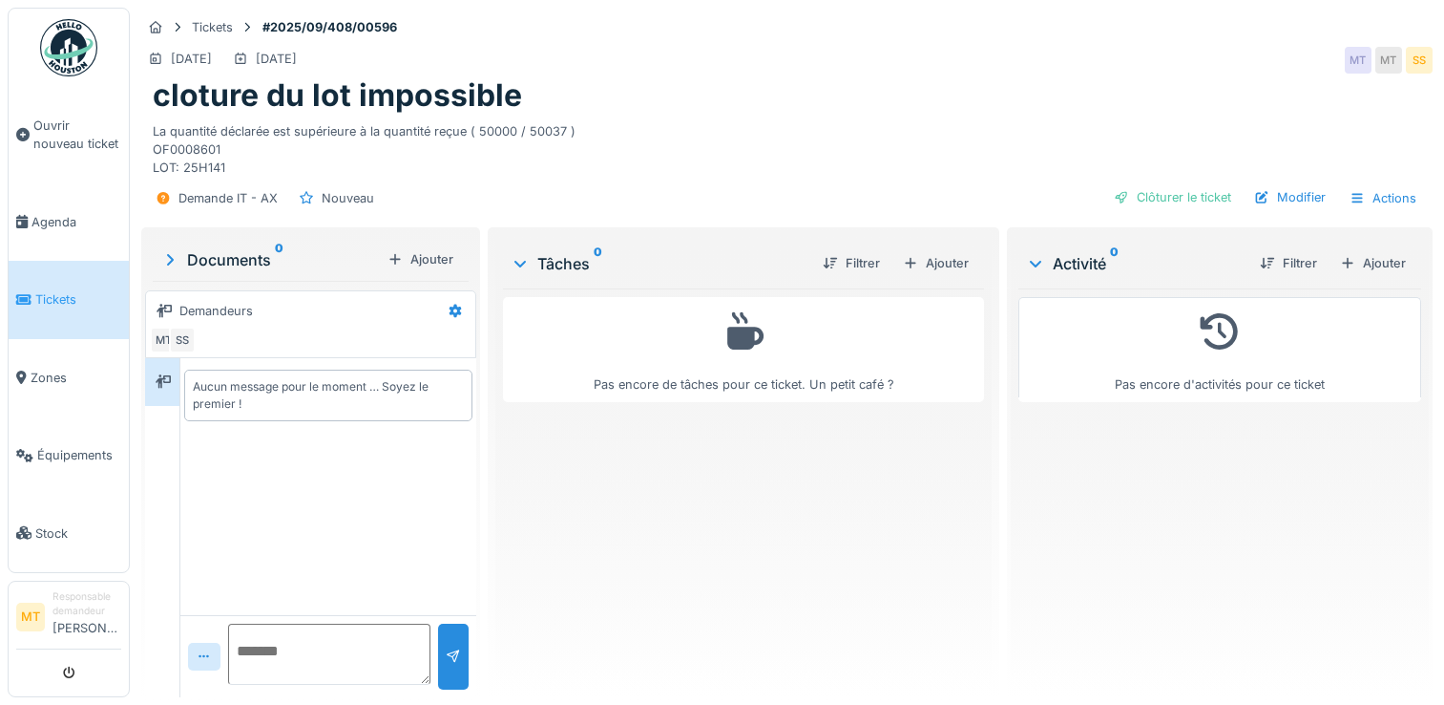 This screenshot has height=705, width=1444. What do you see at coordinates (228, 198) in the screenshot?
I see `div: Demande IT - AX` at bounding box center [228, 198].